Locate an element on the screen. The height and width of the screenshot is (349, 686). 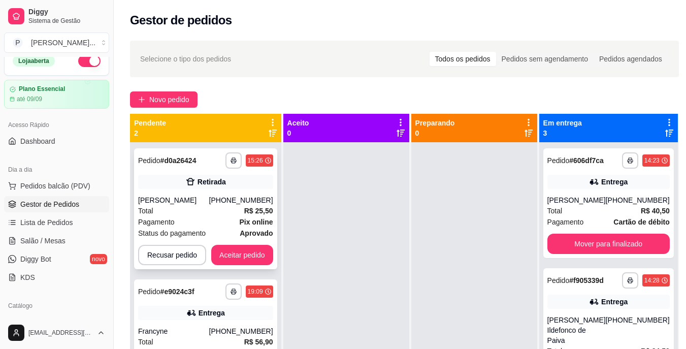
div: 15:26 is located at coordinates (255, 160).